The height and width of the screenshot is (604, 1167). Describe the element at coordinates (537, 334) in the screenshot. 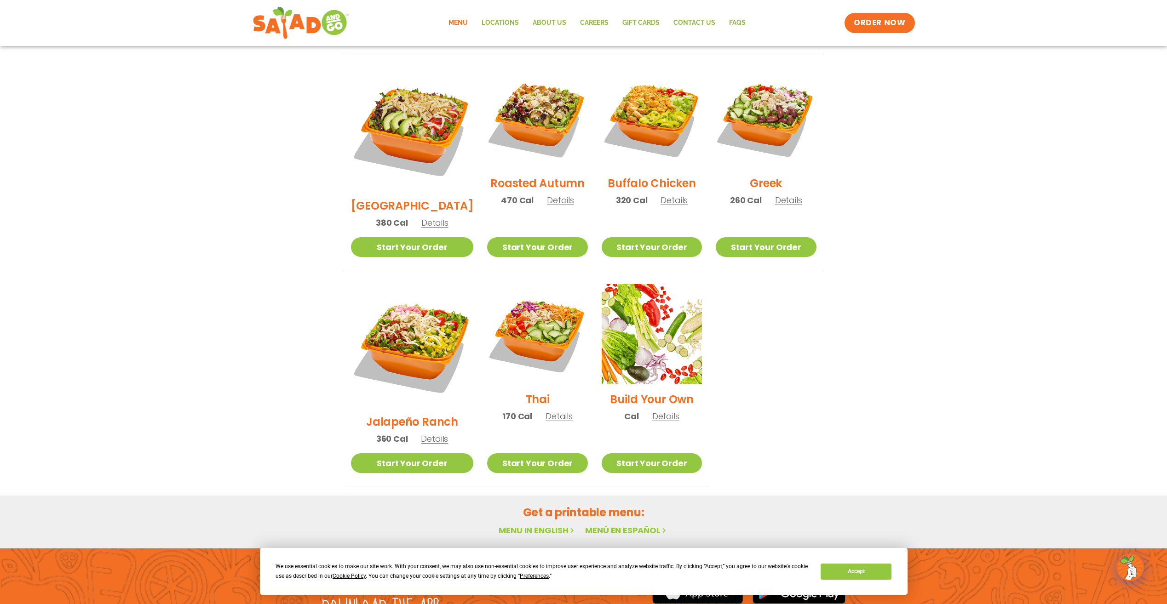

I see `img: Product photo for Thai Salad` at that location.